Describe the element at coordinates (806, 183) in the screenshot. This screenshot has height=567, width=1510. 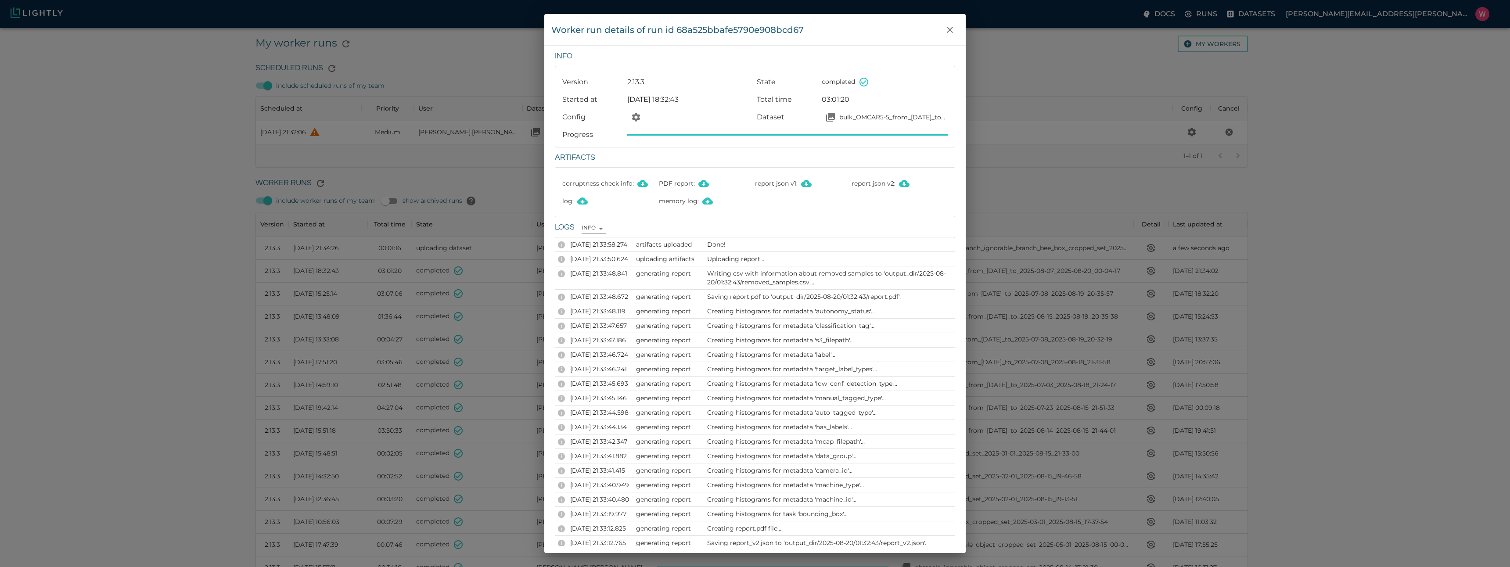
I see `a: Download report json v1` at that location.